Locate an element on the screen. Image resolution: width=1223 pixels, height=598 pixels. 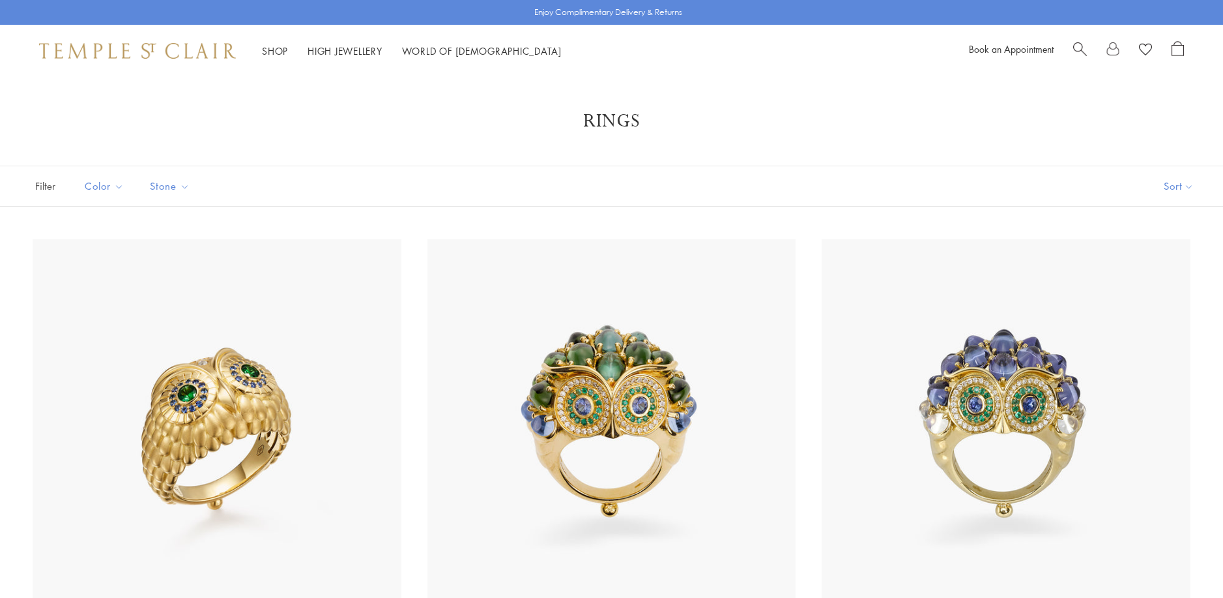
a: Open Shopping Bag is located at coordinates (1178, 51).